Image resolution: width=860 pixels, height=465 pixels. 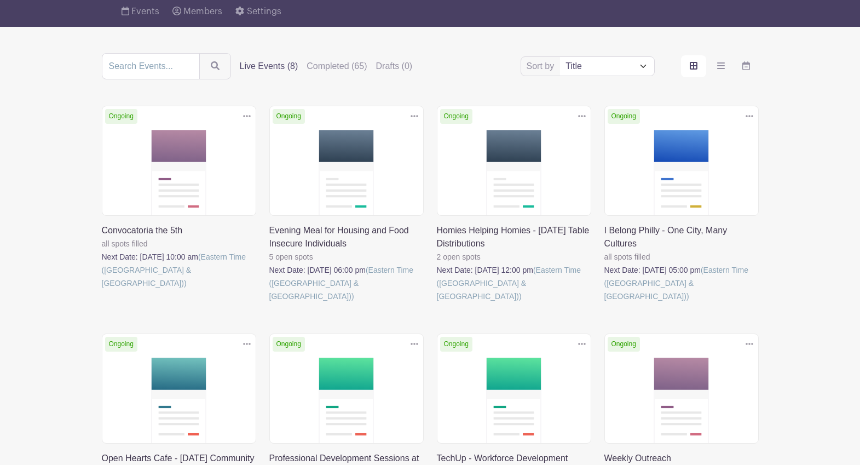 I want to click on span: Settings, so click(x=264, y=11).